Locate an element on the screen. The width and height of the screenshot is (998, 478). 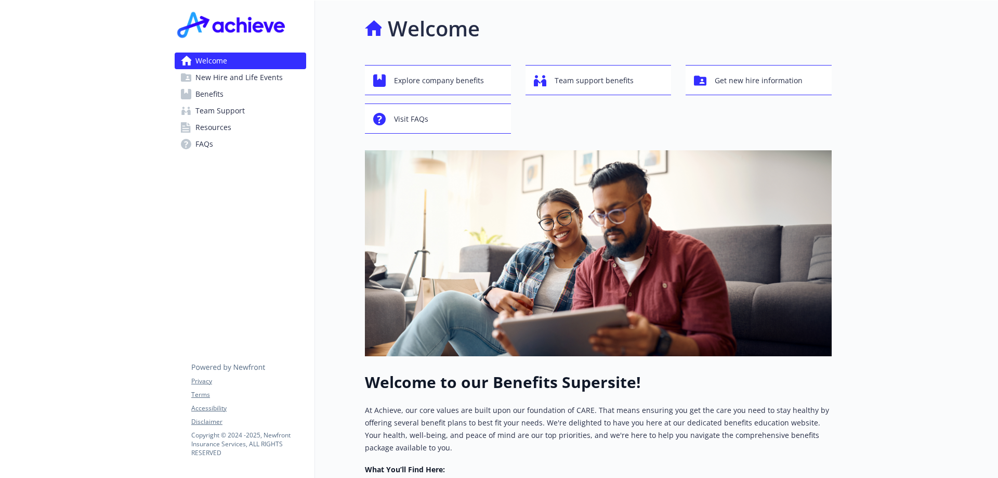
span: New Hire and Life Events is located at coordinates (239, 77).